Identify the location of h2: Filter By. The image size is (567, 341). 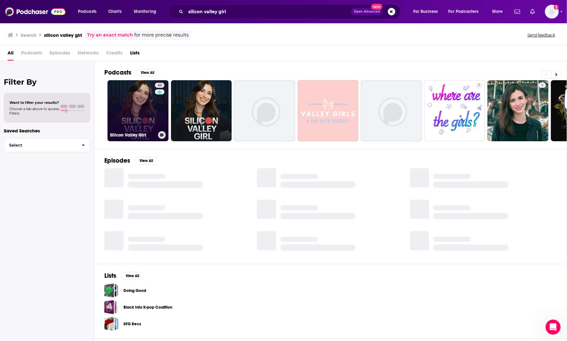
(47, 82).